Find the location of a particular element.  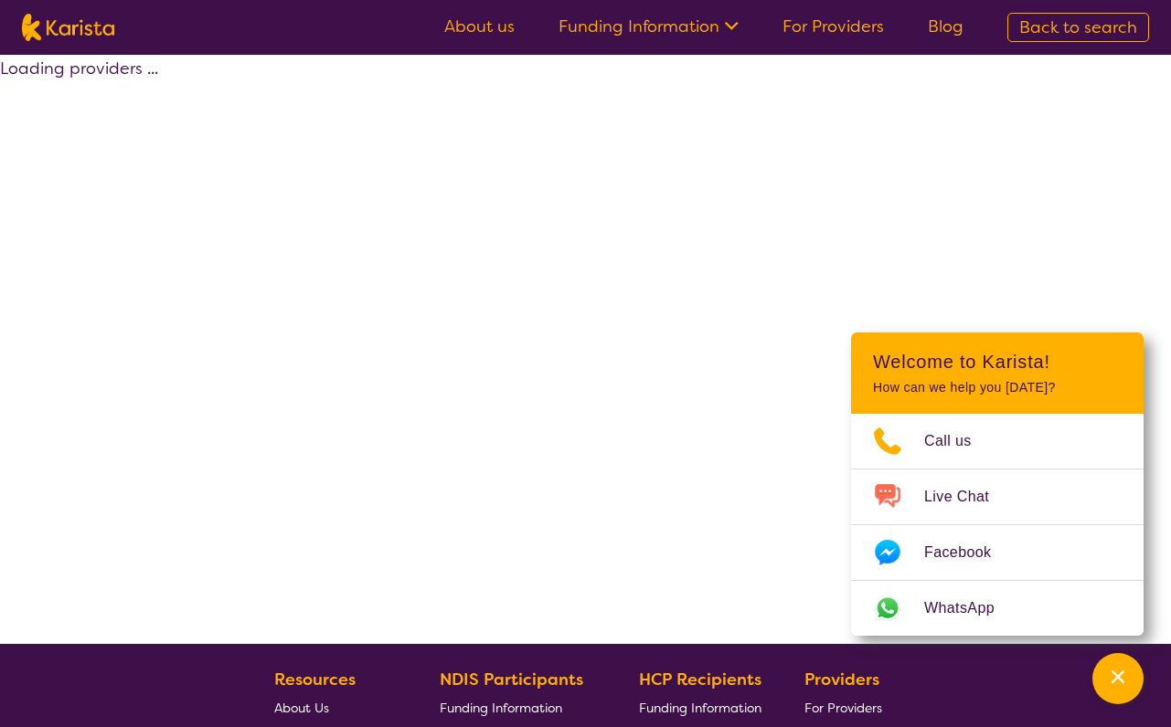

div: Channel Menu is located at coordinates (997, 484).